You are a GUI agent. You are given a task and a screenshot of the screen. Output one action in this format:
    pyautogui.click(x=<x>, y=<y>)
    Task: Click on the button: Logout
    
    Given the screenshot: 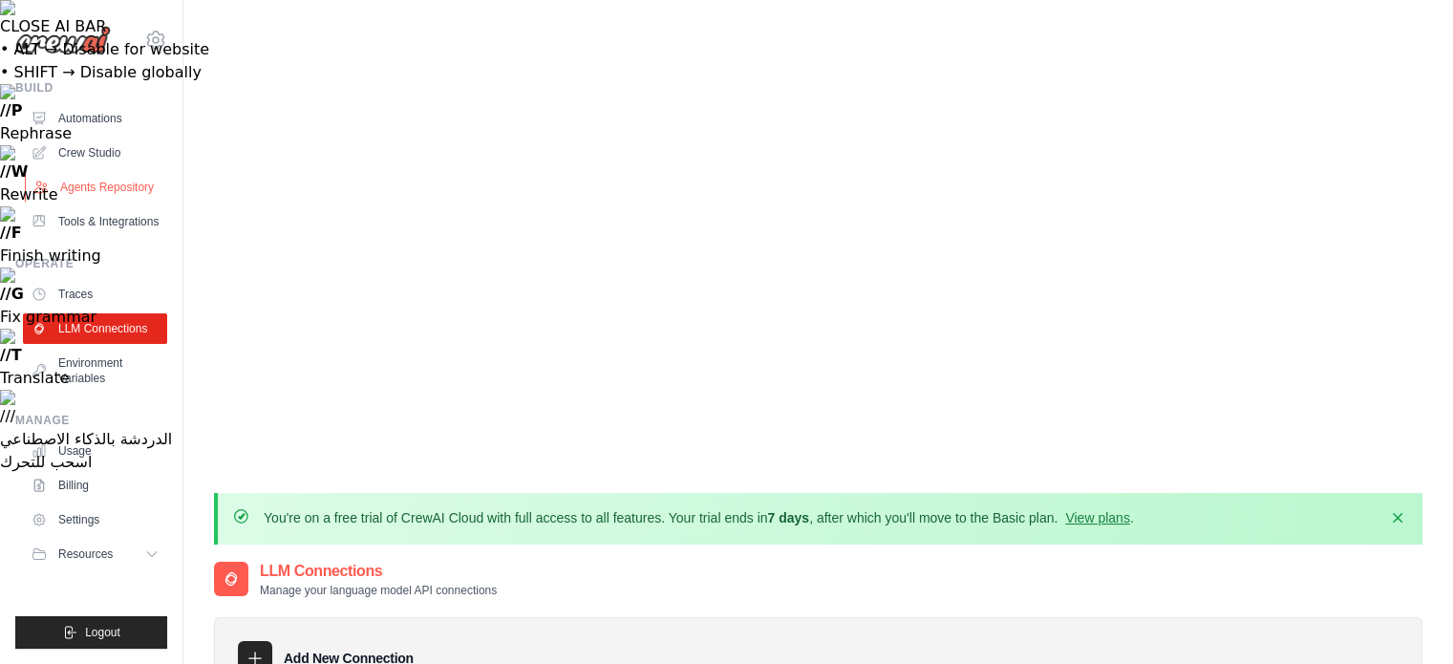 What is the action you would take?
    pyautogui.click(x=91, y=632)
    